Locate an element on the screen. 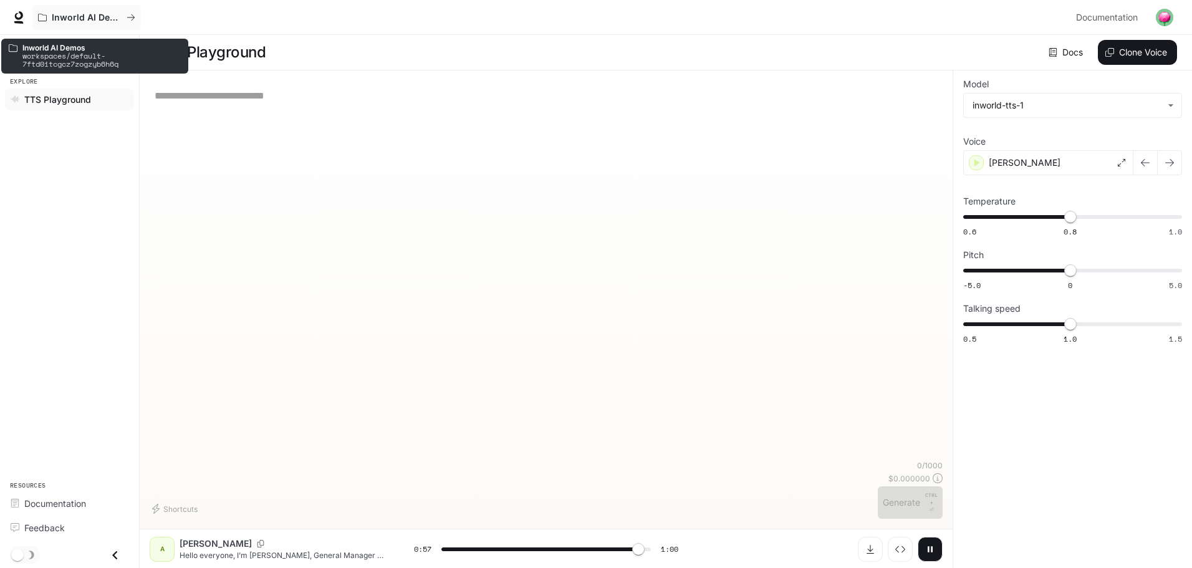 The width and height of the screenshot is (1192, 568). span: 0.8 is located at coordinates (1070, 231).